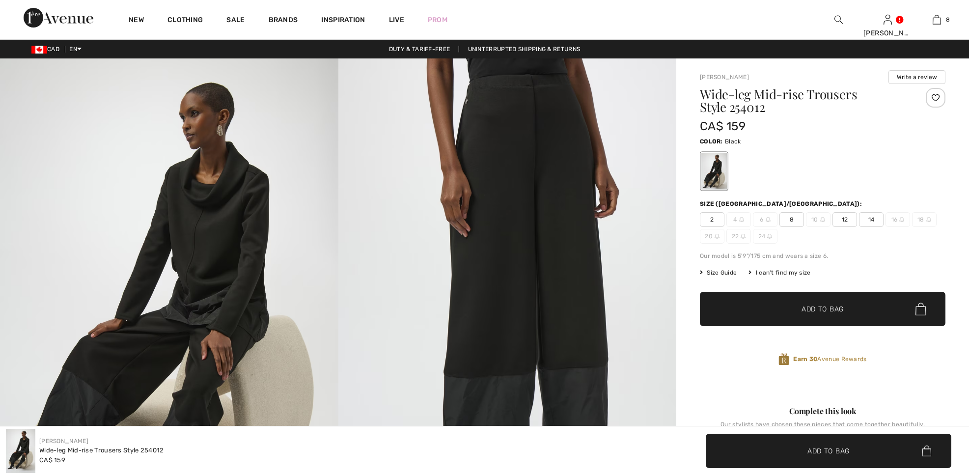 The image size is (969, 475). What do you see at coordinates (802, 101) in the screenshot?
I see `h1: Wide-leg Mid-rise Trousers Style 254012` at bounding box center [802, 101].